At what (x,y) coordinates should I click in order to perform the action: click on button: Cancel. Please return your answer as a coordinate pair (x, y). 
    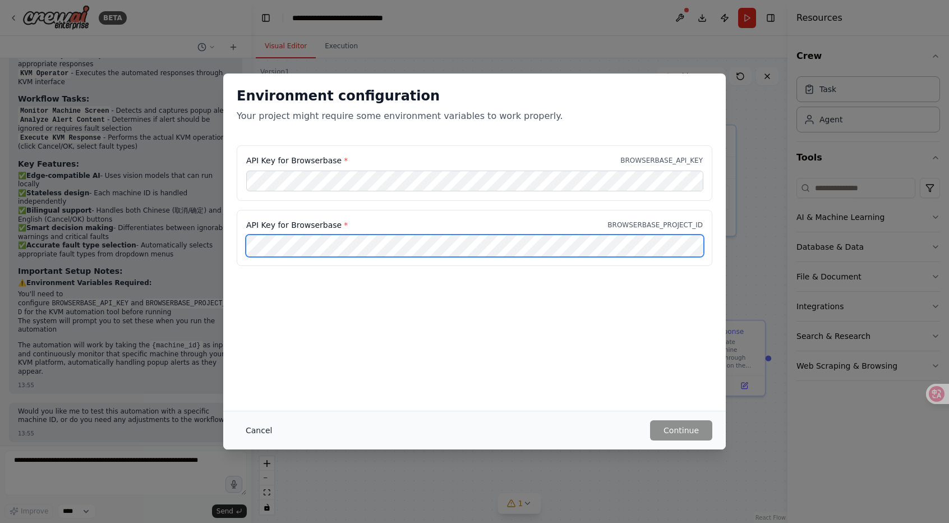
    Looking at the image, I should click on (259, 430).